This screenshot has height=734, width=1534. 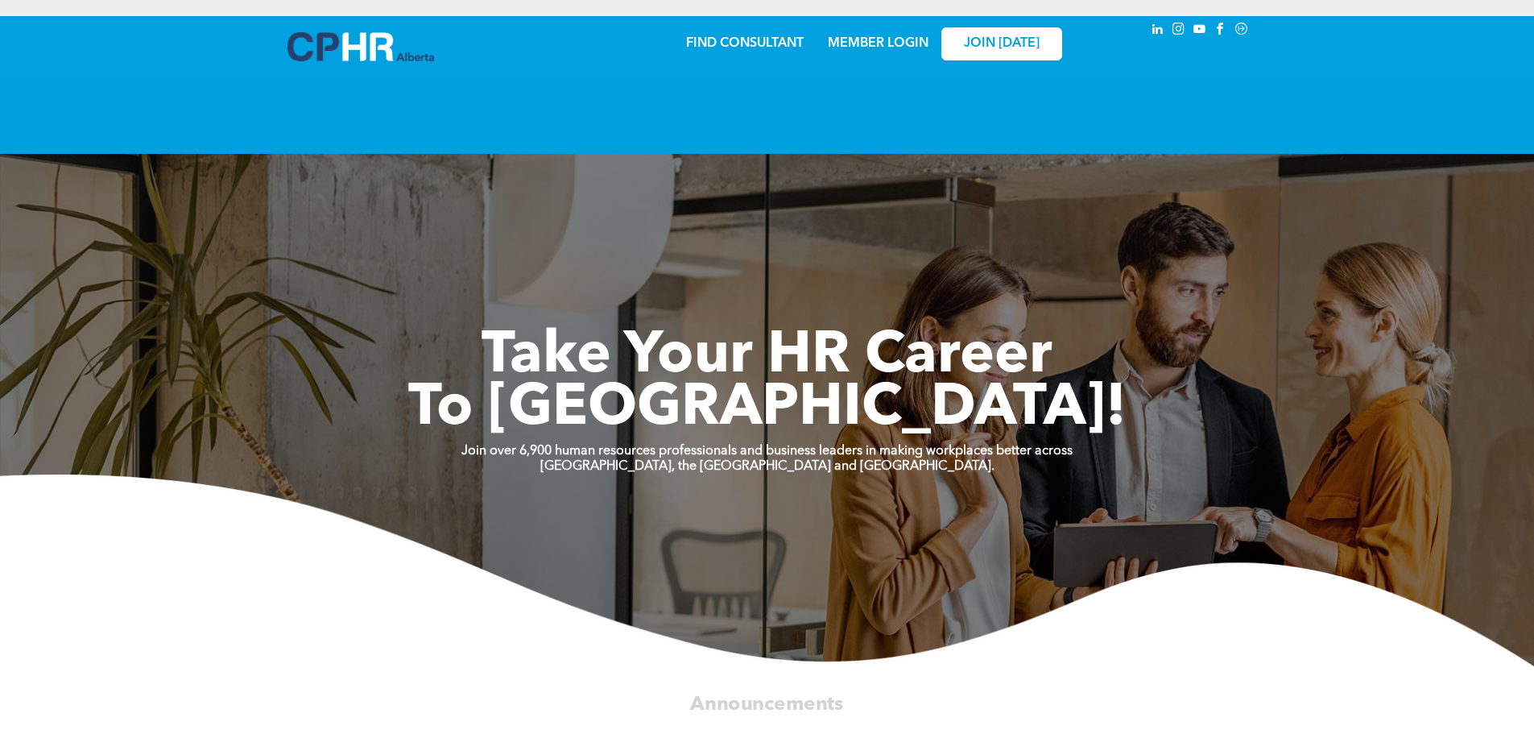 I want to click on span: Take Your HR Career, so click(x=767, y=357).